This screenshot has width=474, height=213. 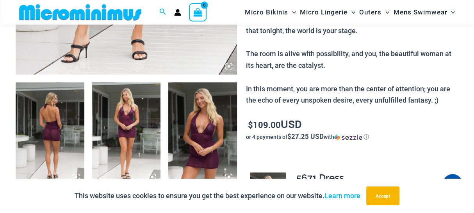 I want to click on button: Accept, so click(x=383, y=196).